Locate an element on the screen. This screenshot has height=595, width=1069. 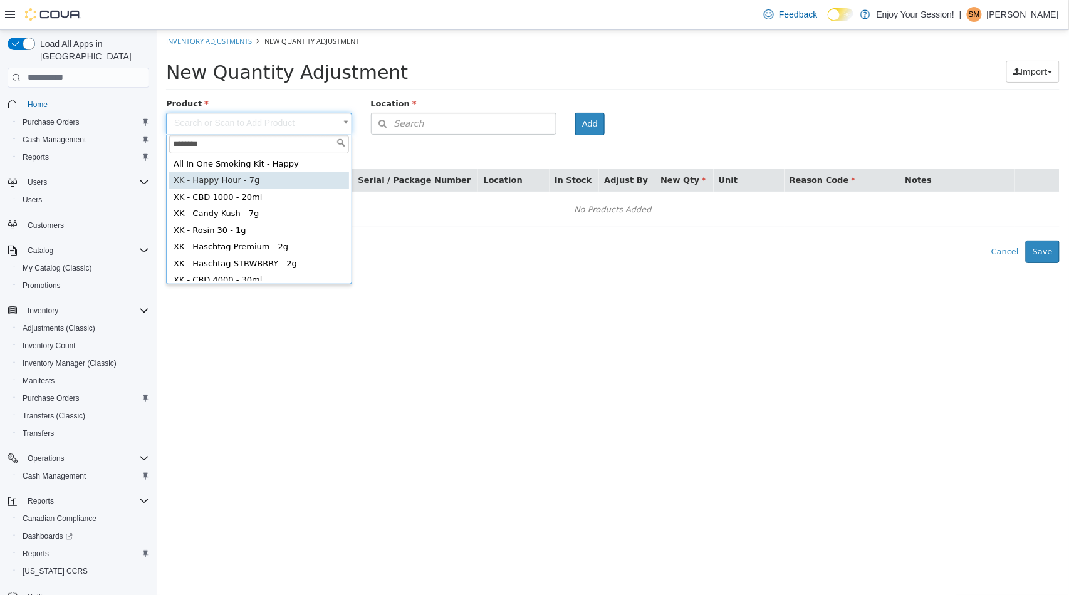
a: Customers is located at coordinates (46, 226).